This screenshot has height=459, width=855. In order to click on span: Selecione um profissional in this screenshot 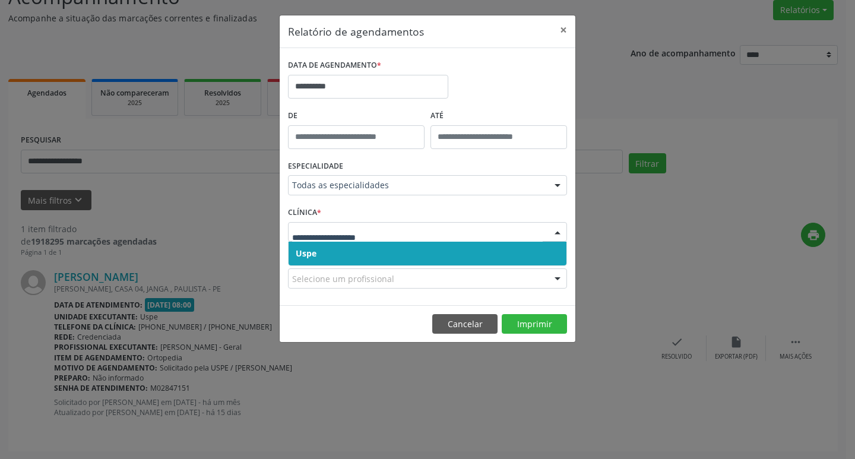, I will do `click(343, 278)`.